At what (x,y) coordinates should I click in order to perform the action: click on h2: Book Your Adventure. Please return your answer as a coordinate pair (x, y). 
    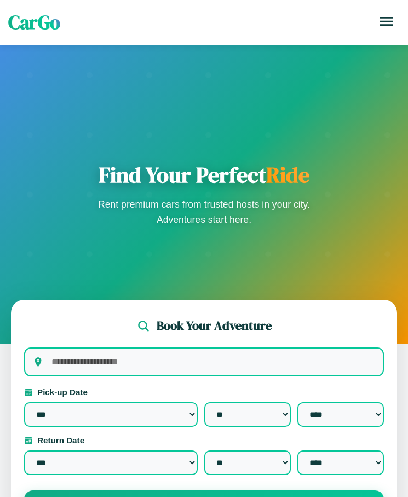
    Looking at the image, I should click on (214, 325).